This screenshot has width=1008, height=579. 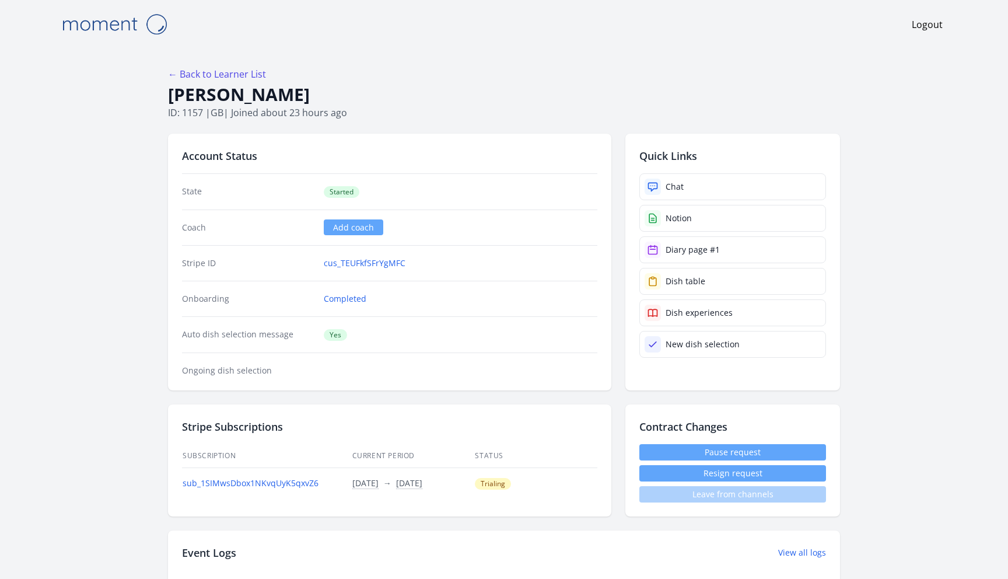 What do you see at coordinates (733, 187) in the screenshot?
I see `a: Chat` at bounding box center [733, 187].